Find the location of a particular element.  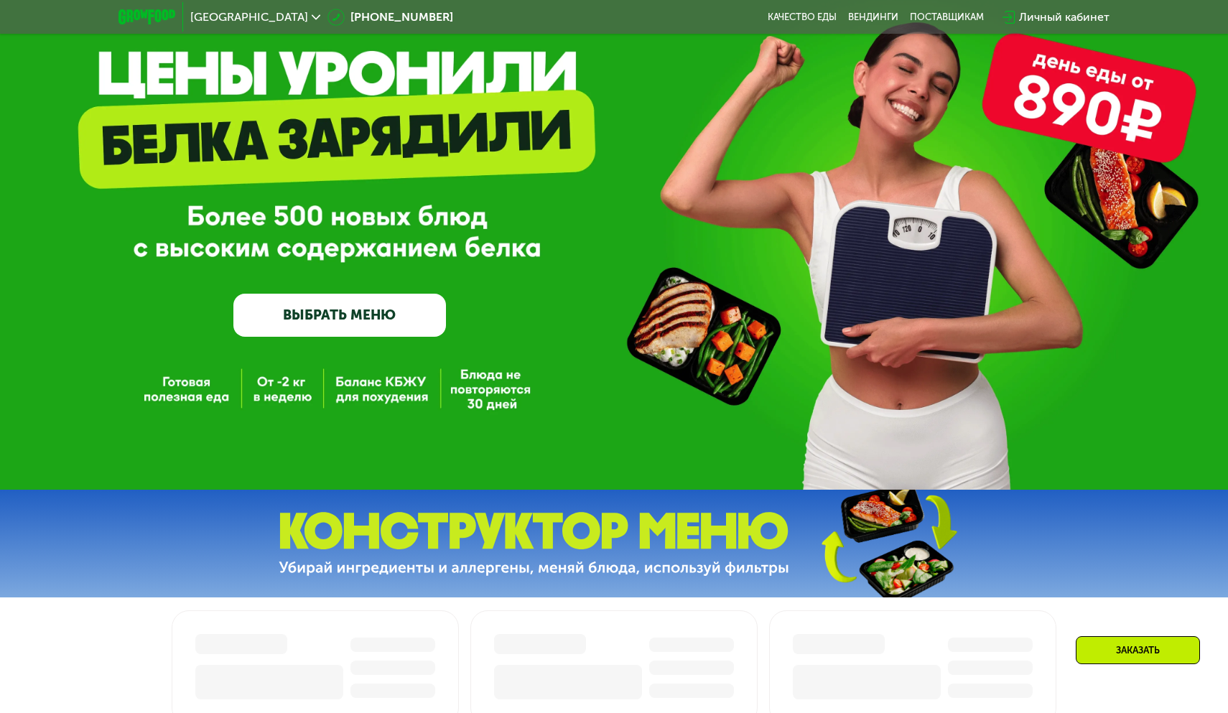

a: Качество еды is located at coordinates (802, 17).